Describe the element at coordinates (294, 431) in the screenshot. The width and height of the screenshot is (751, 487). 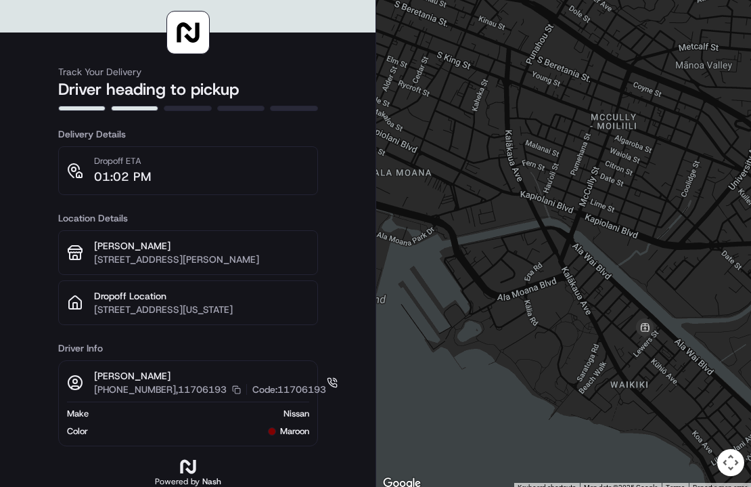
I see `span: maroon` at that location.